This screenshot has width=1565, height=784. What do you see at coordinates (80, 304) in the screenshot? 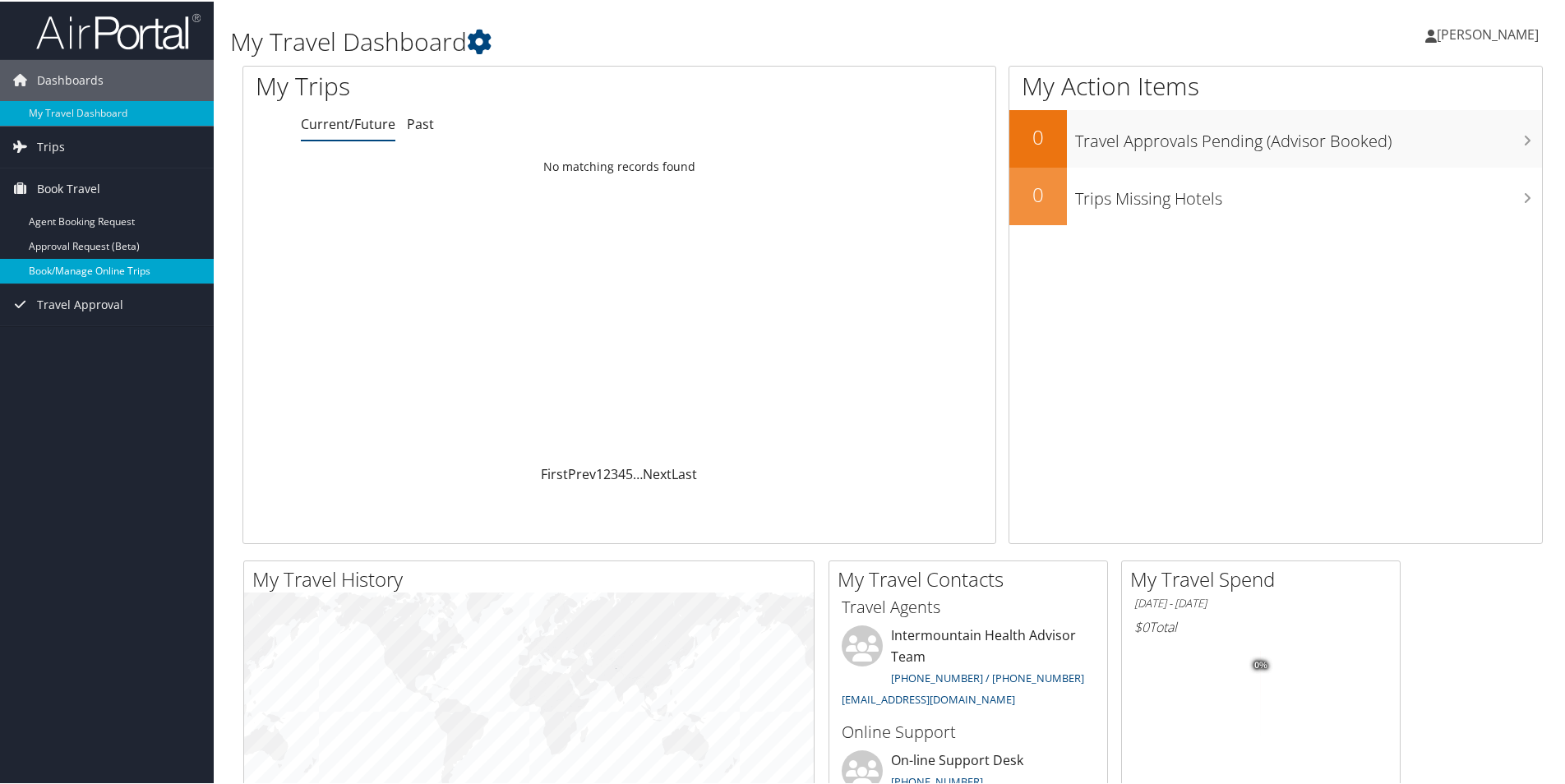
I see `span: Travel Approval` at bounding box center [80, 304].